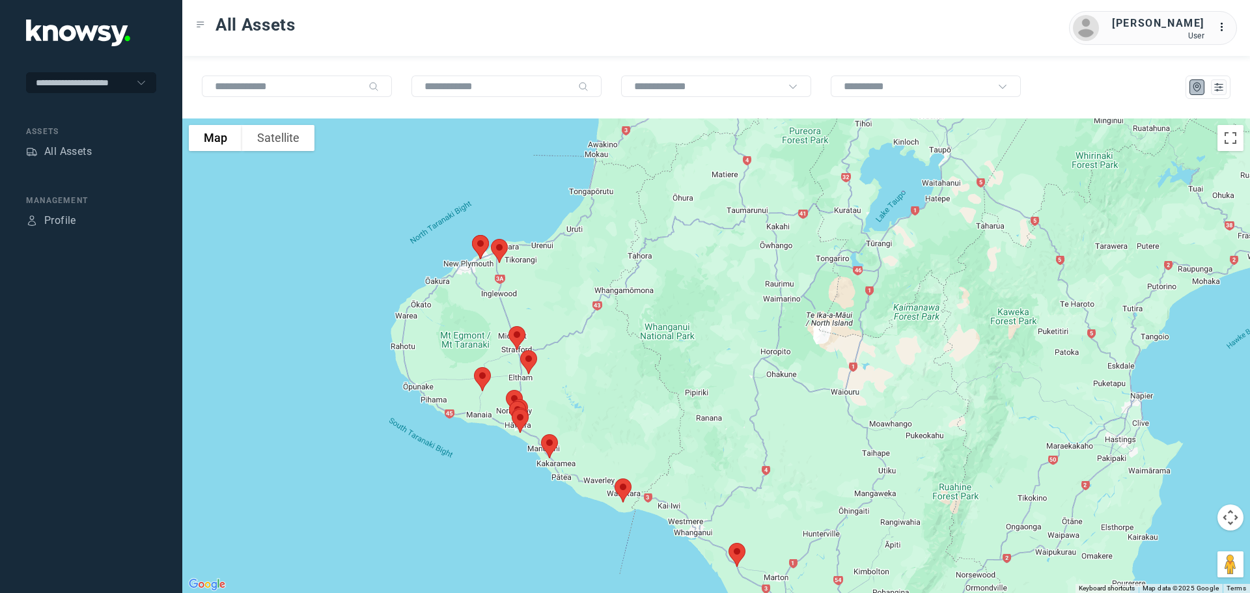  Describe the element at coordinates (278, 138) in the screenshot. I see `button: Show satellite imagery` at that location.